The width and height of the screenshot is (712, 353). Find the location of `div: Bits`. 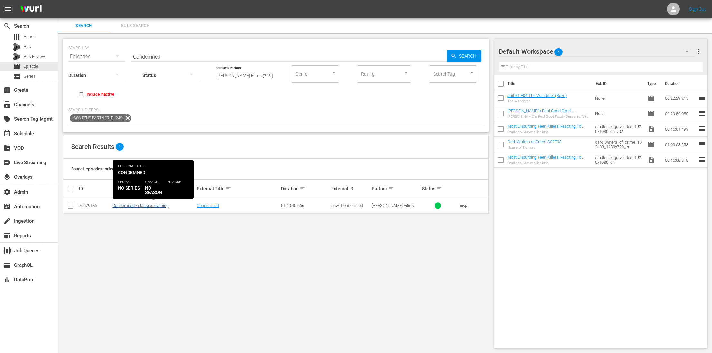

div: Bits is located at coordinates (17, 47).